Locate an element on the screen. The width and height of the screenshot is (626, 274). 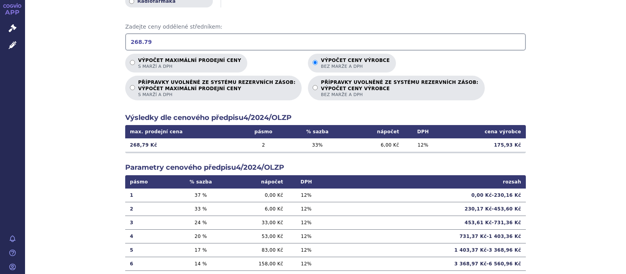
p: Výpočet ceny výrobce is located at coordinates (356, 63).